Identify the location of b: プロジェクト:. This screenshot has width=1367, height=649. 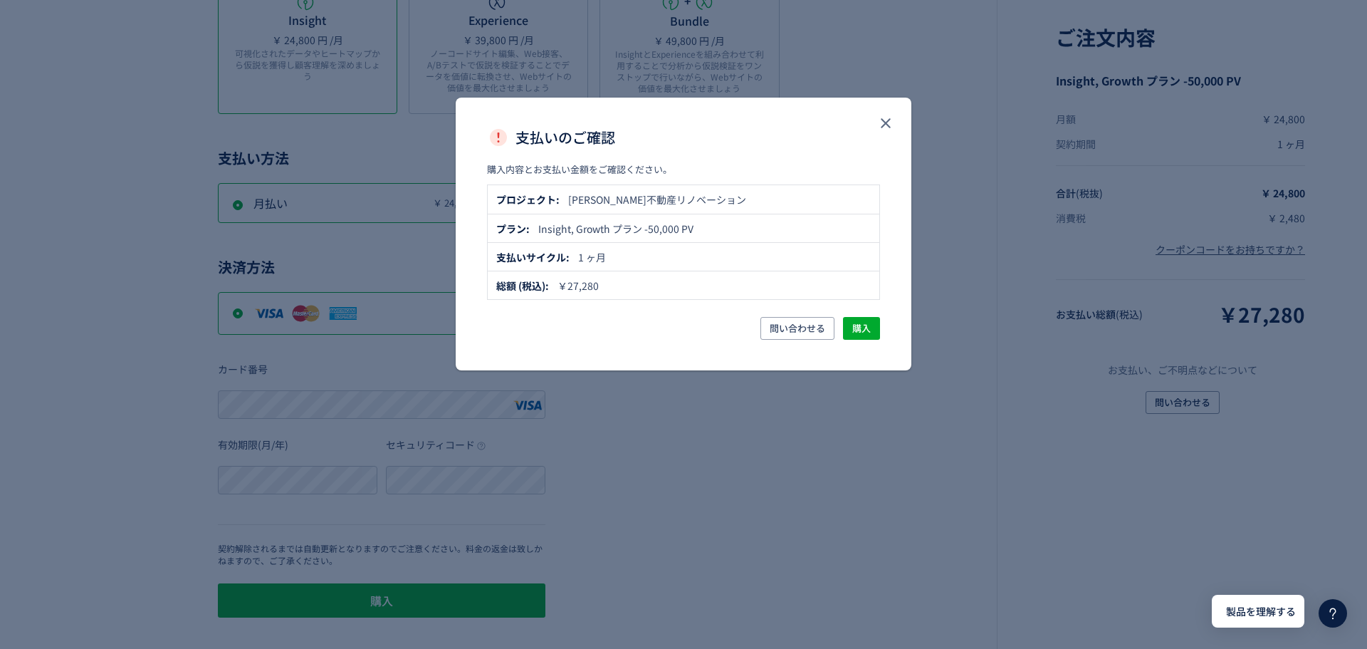
(527, 199).